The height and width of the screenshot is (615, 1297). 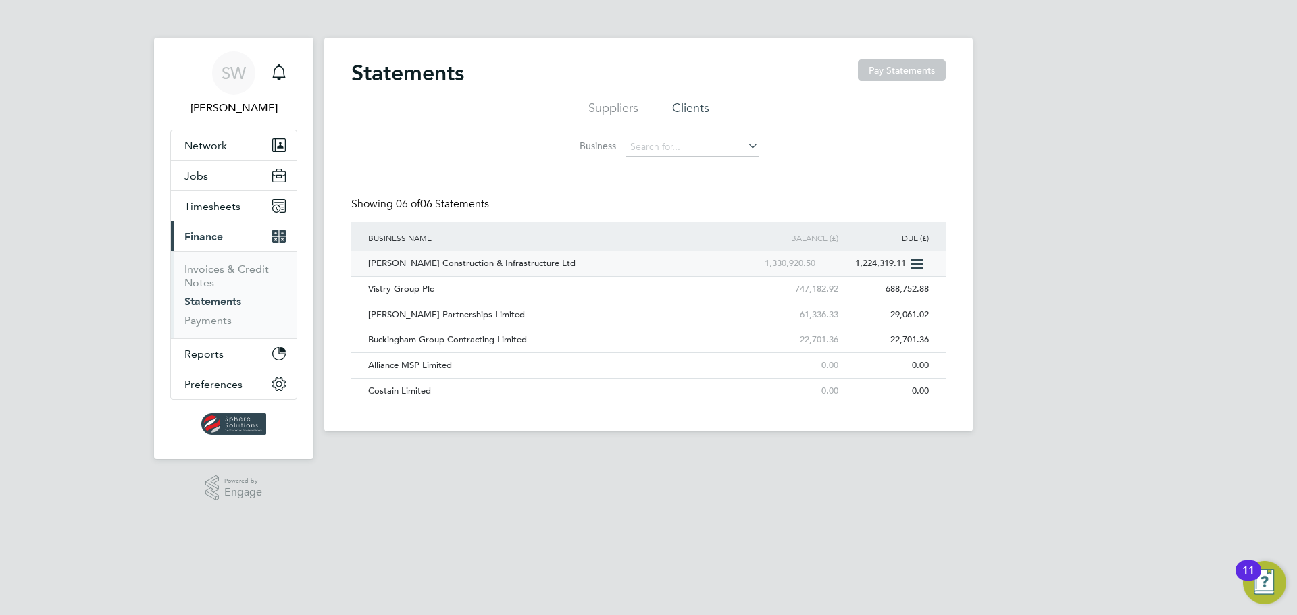 What do you see at coordinates (408, 204) in the screenshot?
I see `span: 06 of` at bounding box center [408, 204].